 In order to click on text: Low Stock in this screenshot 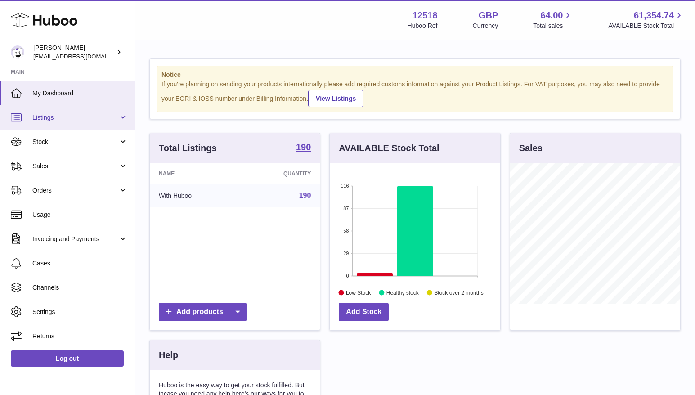, I will do `click(358, 292)`.